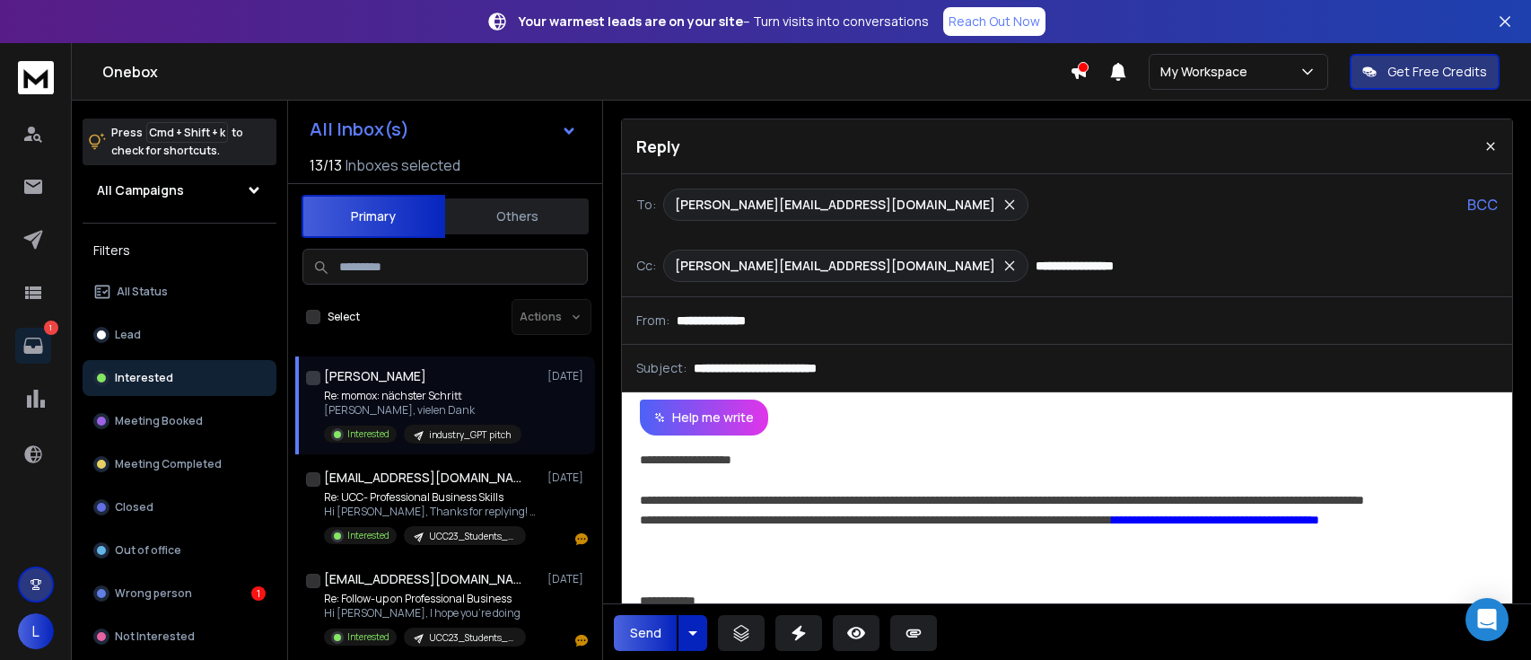  What do you see at coordinates (443, 129) in the screenshot?
I see `button: All Inbox(s)` at bounding box center [443, 129].